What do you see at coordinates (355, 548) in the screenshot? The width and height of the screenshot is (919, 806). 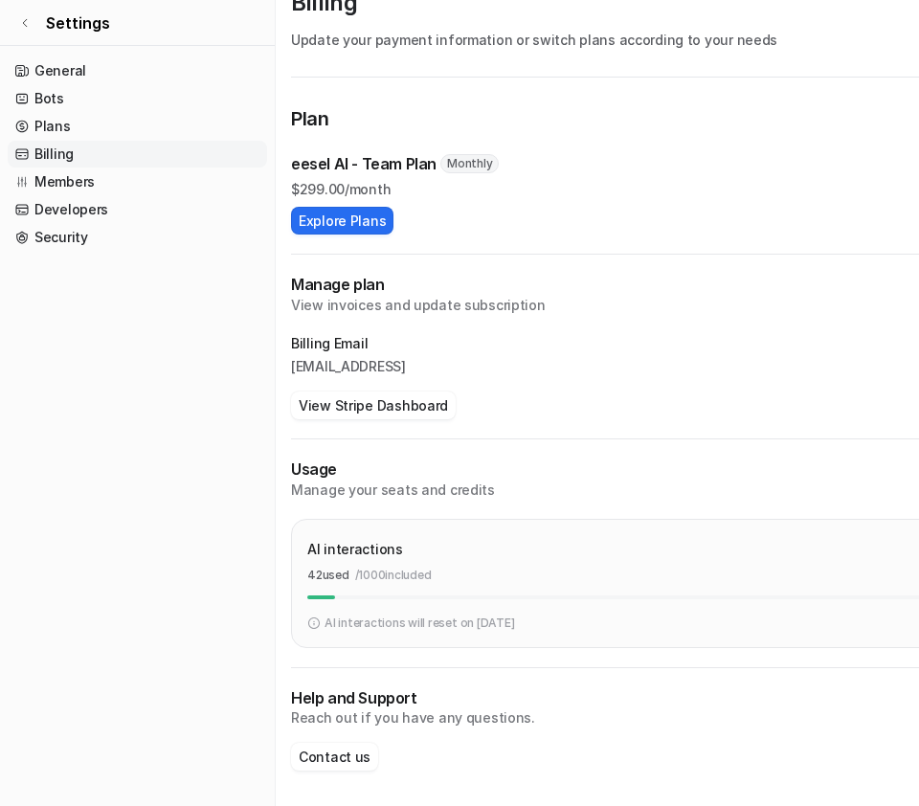 I see `p: AI interactions` at bounding box center [355, 548].